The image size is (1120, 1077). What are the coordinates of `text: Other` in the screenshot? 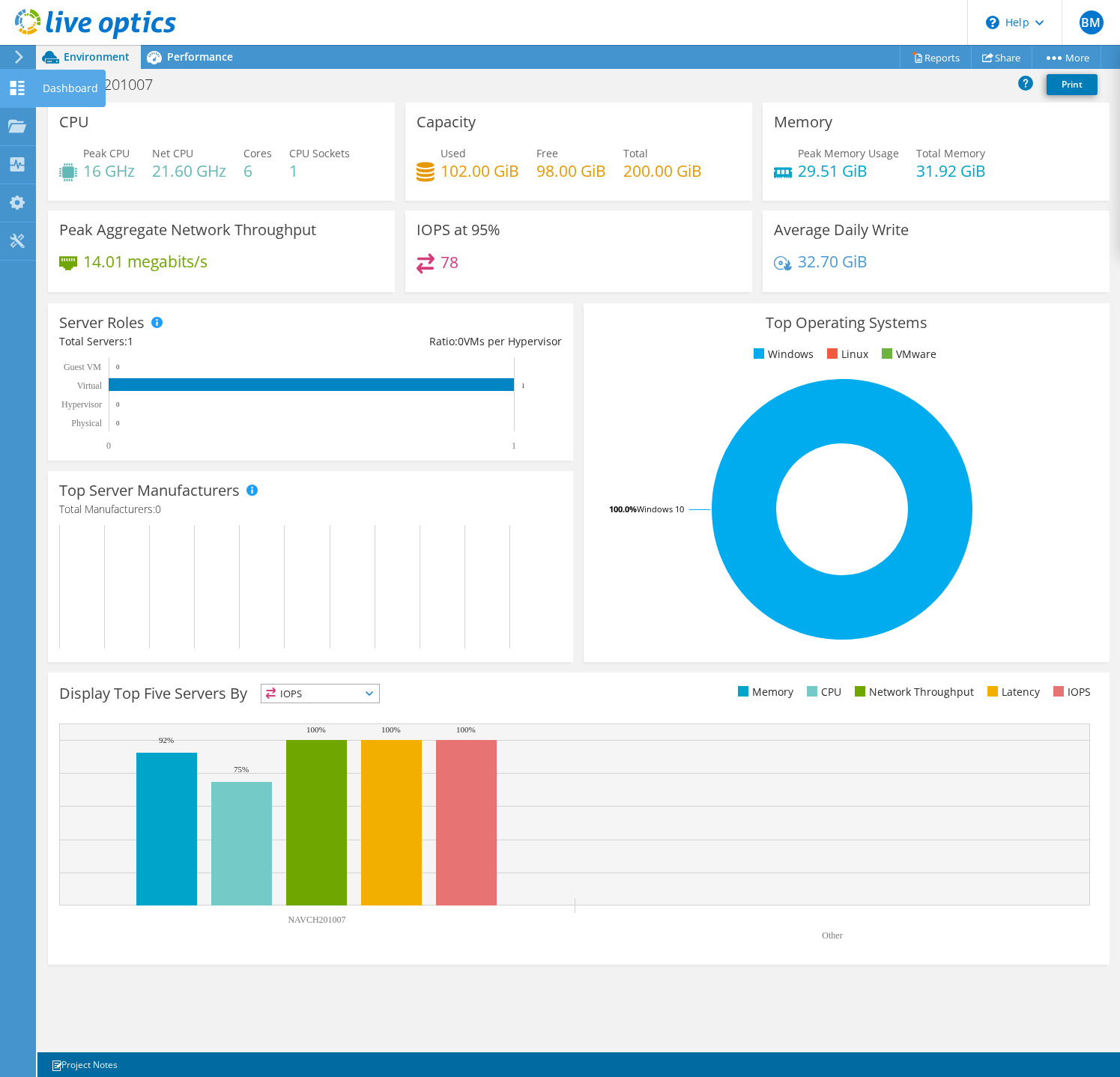 It's located at (831, 935).